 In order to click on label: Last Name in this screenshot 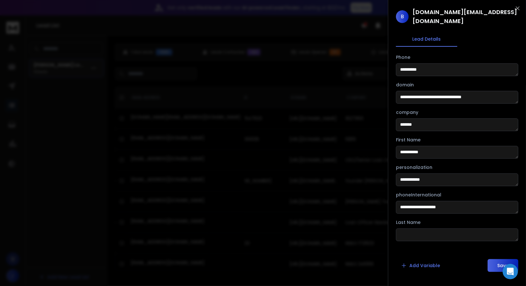, I will do `click(408, 222)`.